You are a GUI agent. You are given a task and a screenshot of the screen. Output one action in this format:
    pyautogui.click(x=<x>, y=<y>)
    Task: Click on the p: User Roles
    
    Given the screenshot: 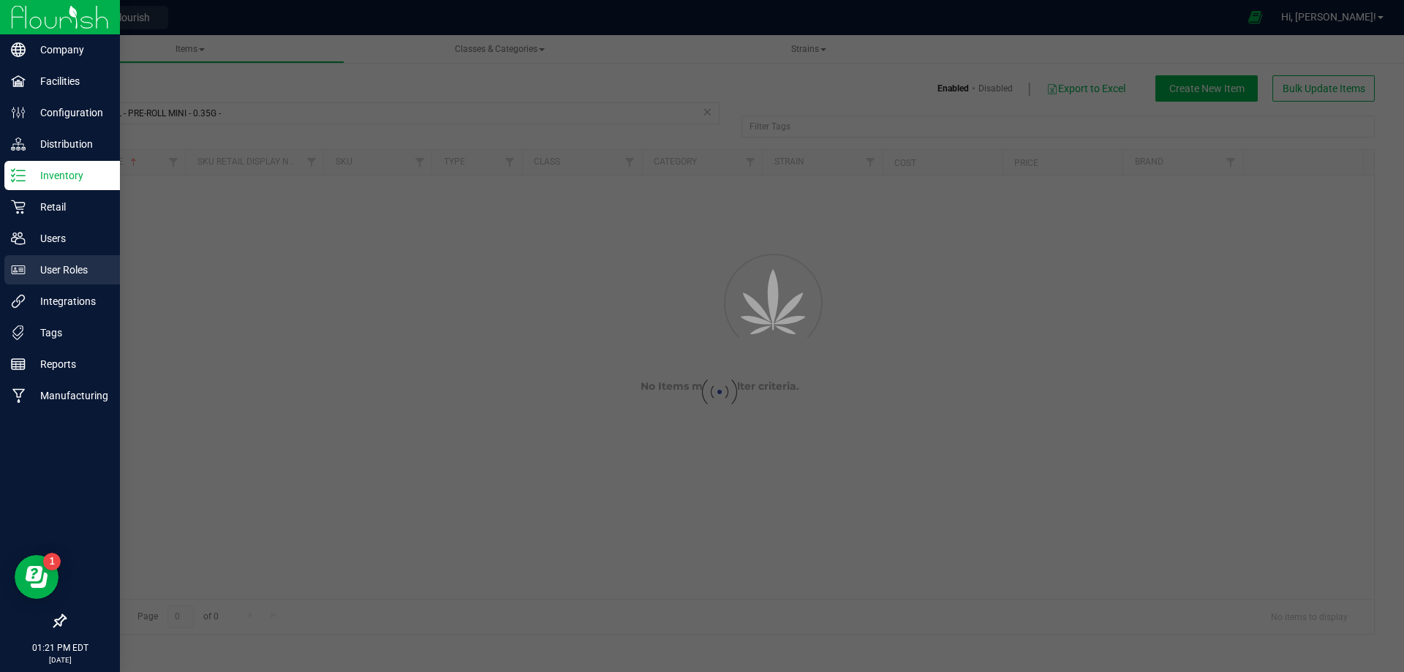 What is the action you would take?
    pyautogui.click(x=69, y=270)
    